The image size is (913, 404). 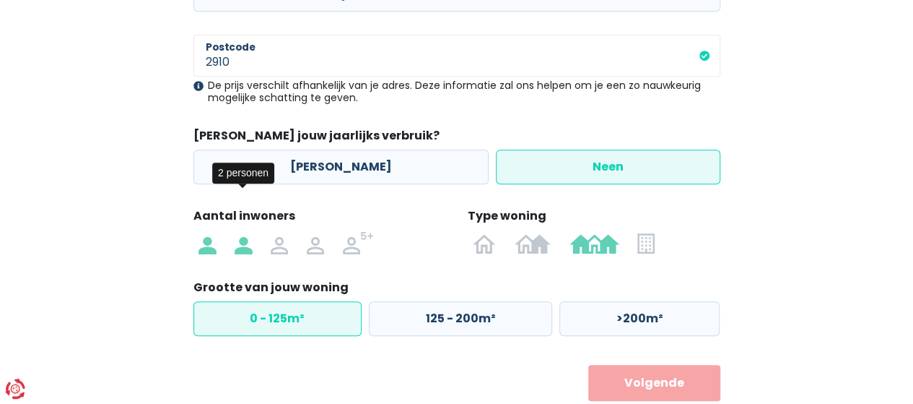 What do you see at coordinates (359, 243) in the screenshot?
I see `img: 5+ personen` at bounding box center [359, 243].